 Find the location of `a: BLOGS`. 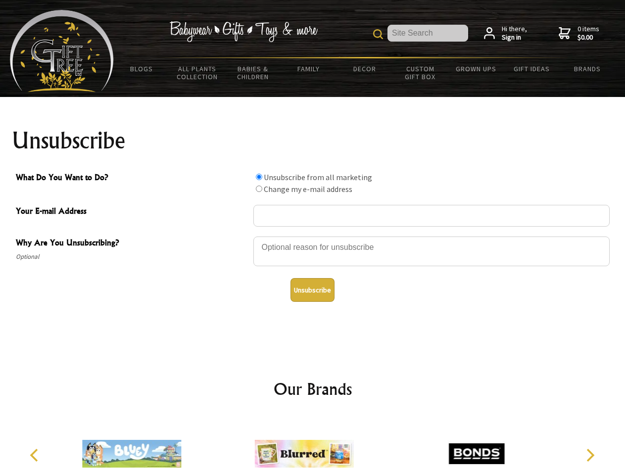

a: BLOGS is located at coordinates (141, 69).